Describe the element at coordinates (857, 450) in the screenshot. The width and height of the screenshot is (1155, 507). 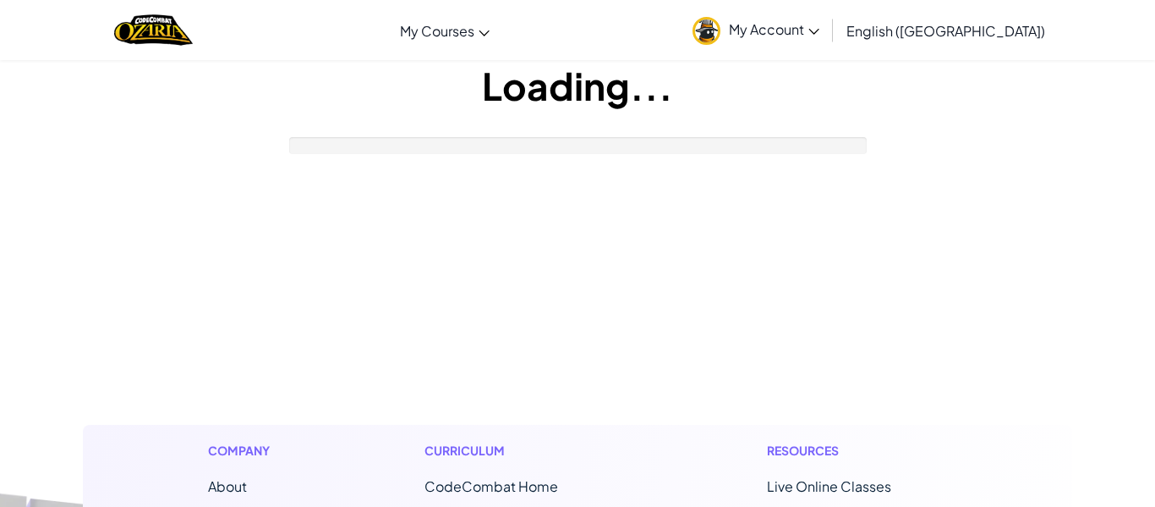
I see `h1: Resources` at that location.